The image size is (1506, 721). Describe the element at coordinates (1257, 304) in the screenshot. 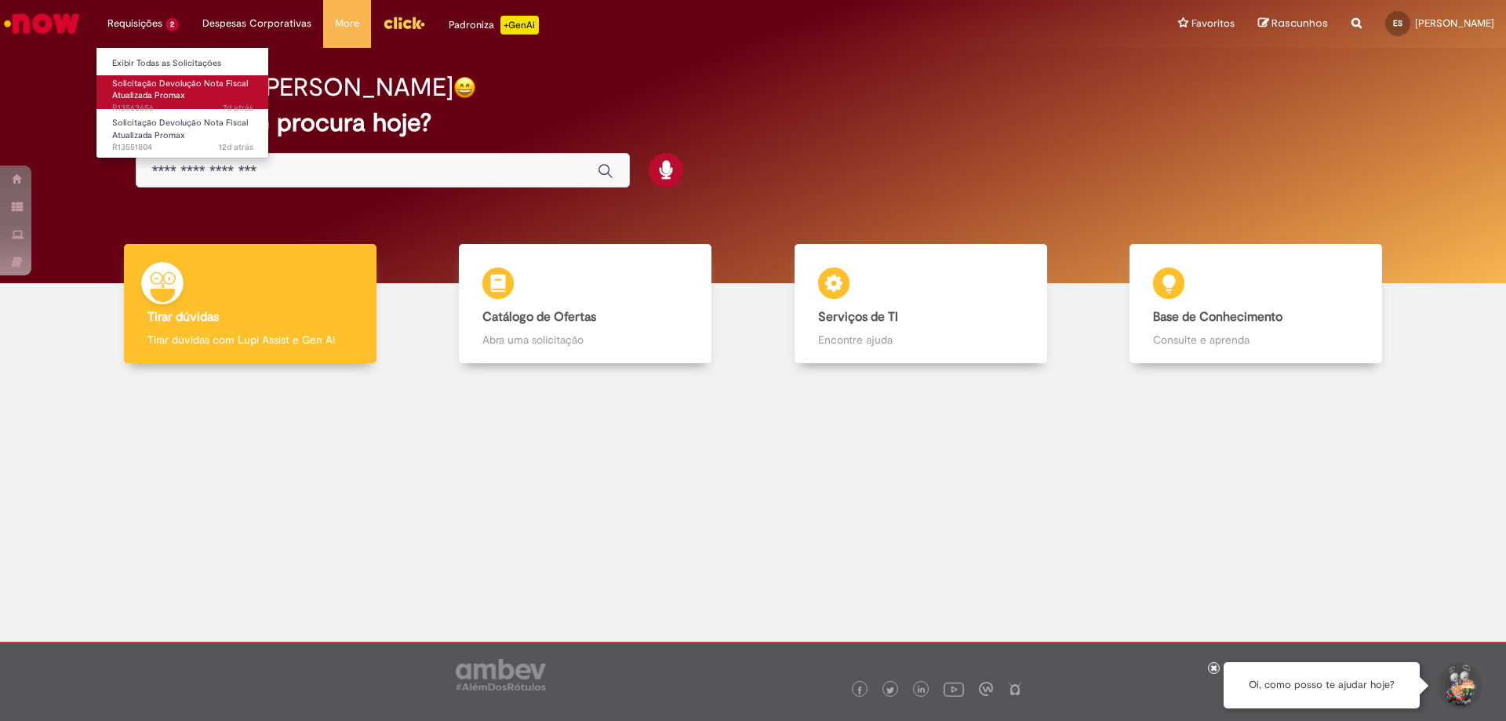

I see `a: Base de Conhecimento Consulte e aprenda` at that location.